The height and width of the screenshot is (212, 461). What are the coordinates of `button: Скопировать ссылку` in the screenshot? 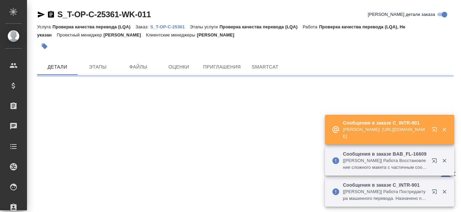 It's located at (51, 15).